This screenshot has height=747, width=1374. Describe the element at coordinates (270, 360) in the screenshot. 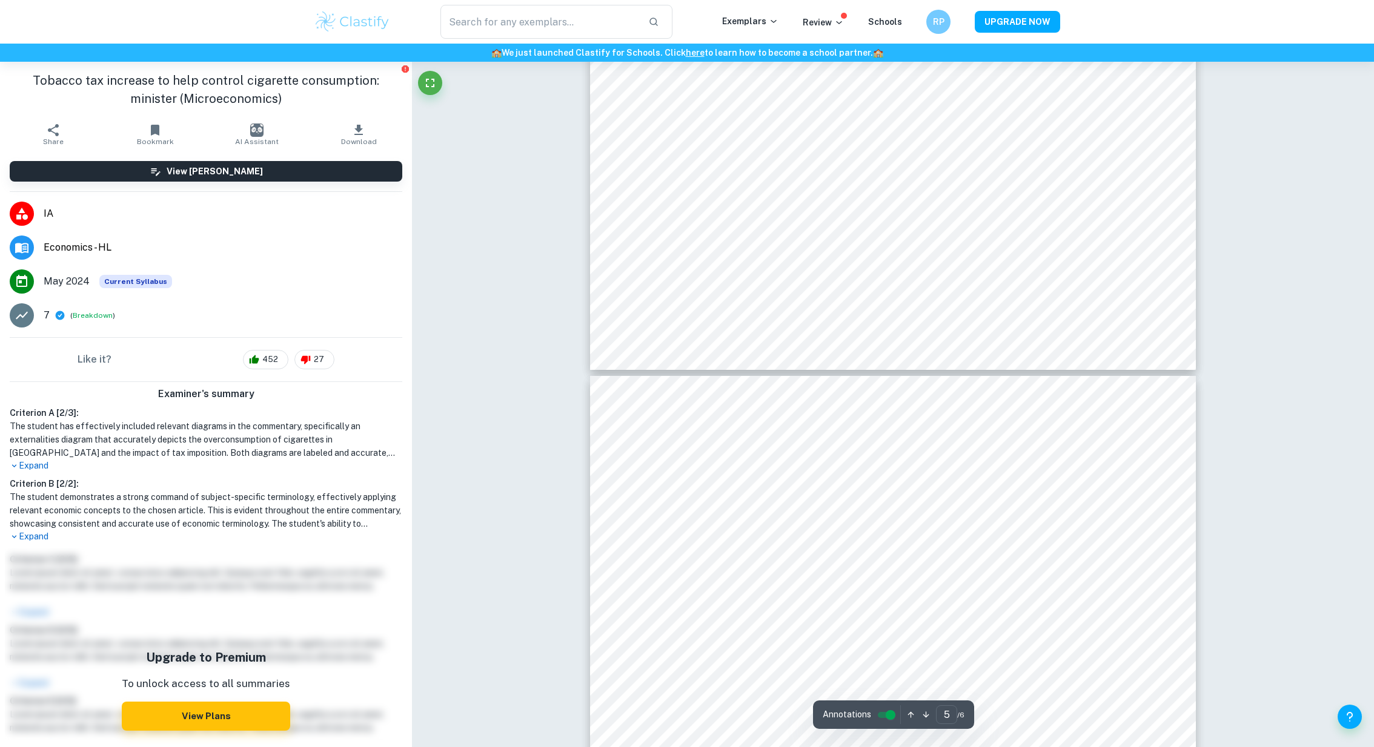

I see `span: 452` at that location.